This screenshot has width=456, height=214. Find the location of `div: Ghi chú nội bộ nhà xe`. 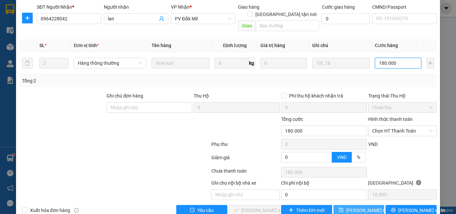

div: Ghi chú nội bộ nhà xe is located at coordinates (246, 184).